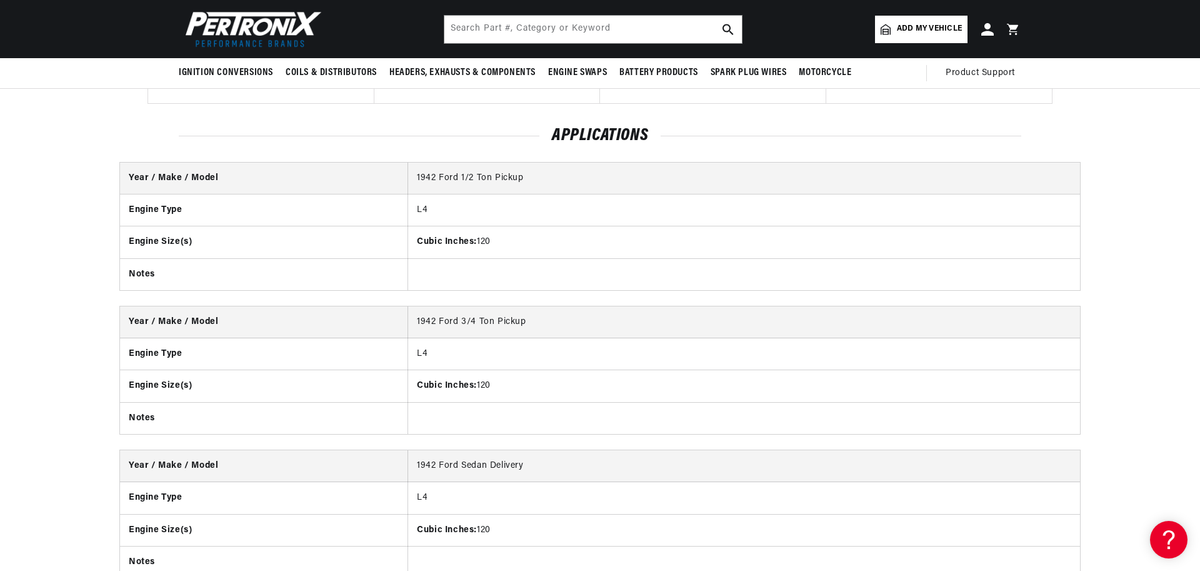 This screenshot has height=571, width=1200. Describe the element at coordinates (825, 73) in the screenshot. I see `span: Motorcycle` at that location.